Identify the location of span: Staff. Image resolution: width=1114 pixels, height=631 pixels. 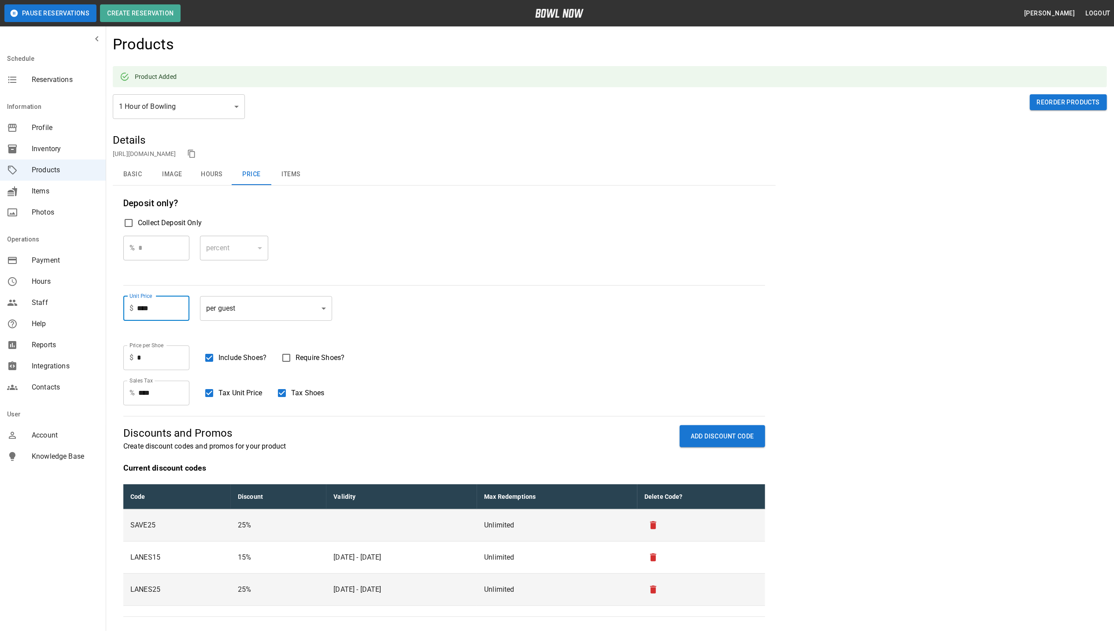
(65, 303).